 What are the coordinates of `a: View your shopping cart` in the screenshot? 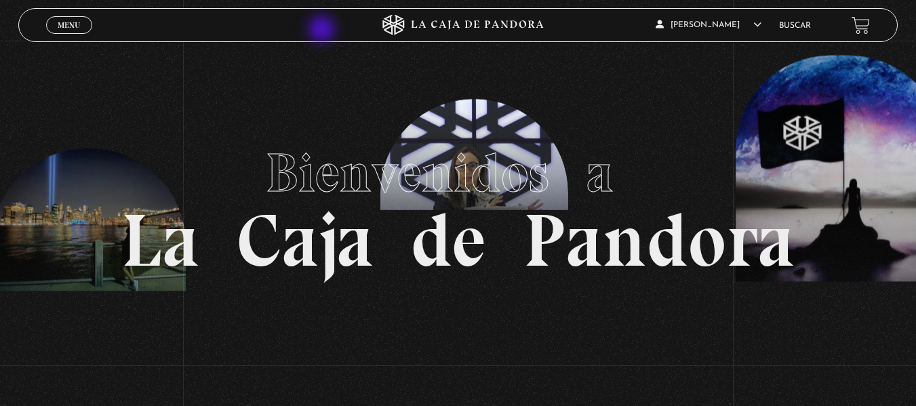 It's located at (860, 24).